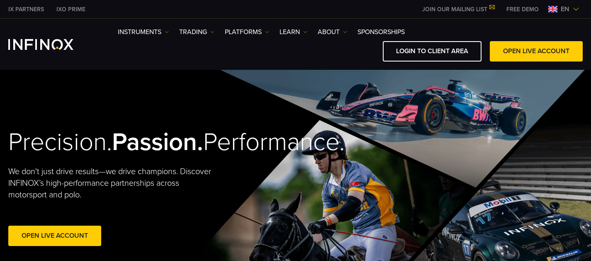  Describe the element at coordinates (381, 32) in the screenshot. I see `a: SPONSORSHIPS` at that location.